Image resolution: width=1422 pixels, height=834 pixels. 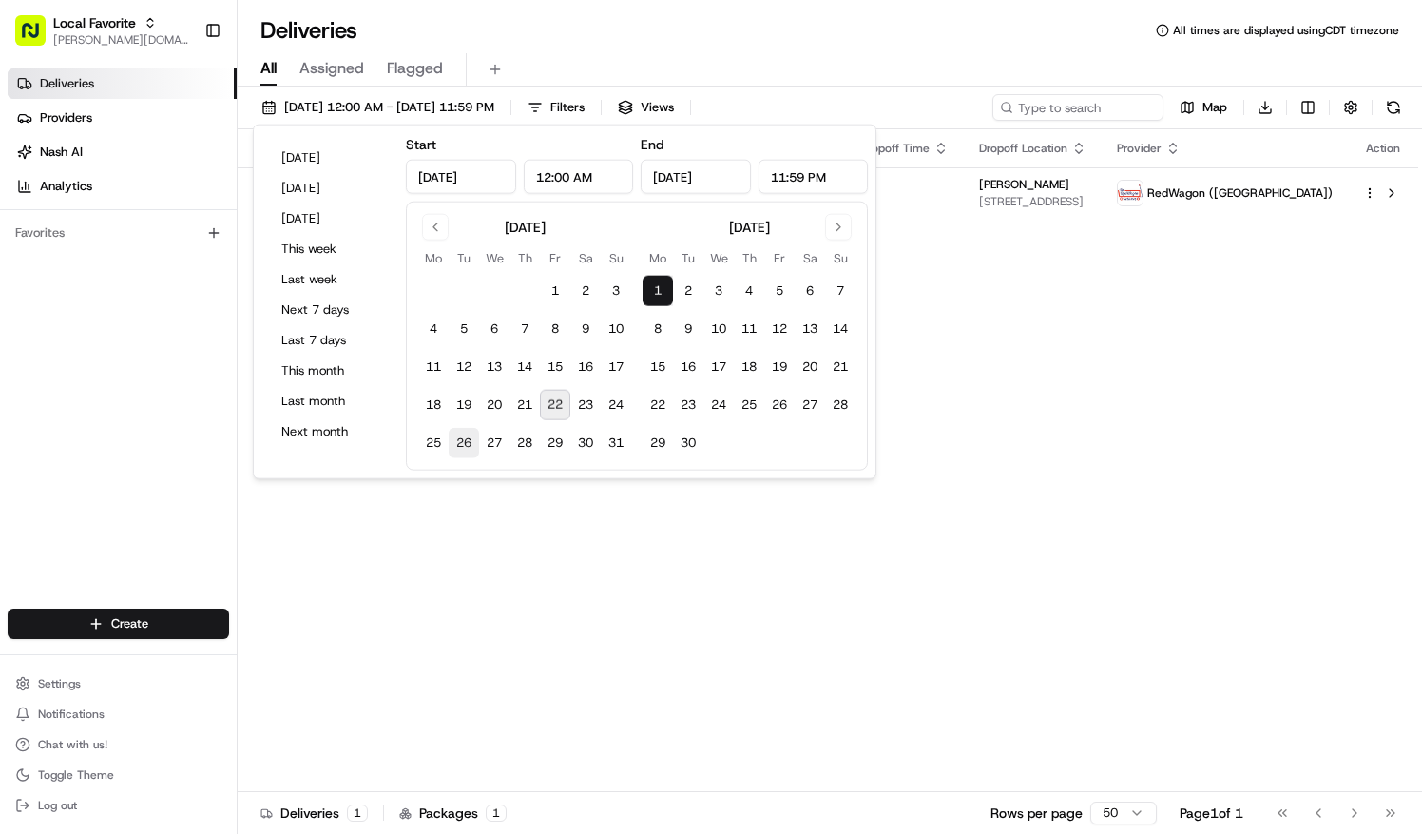 What do you see at coordinates (118, 624) in the screenshot?
I see `button: Create` at bounding box center [118, 624].